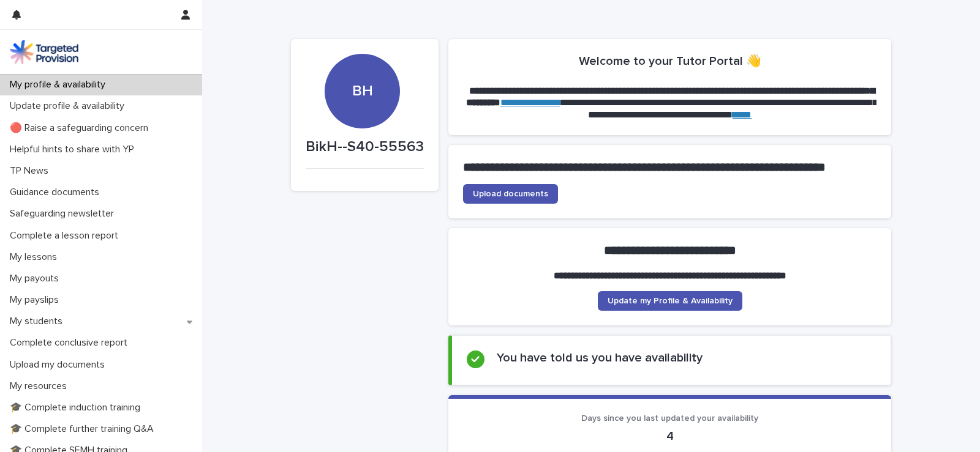  Describe the element at coordinates (69, 106) in the screenshot. I see `p: Update profile & availability` at that location.